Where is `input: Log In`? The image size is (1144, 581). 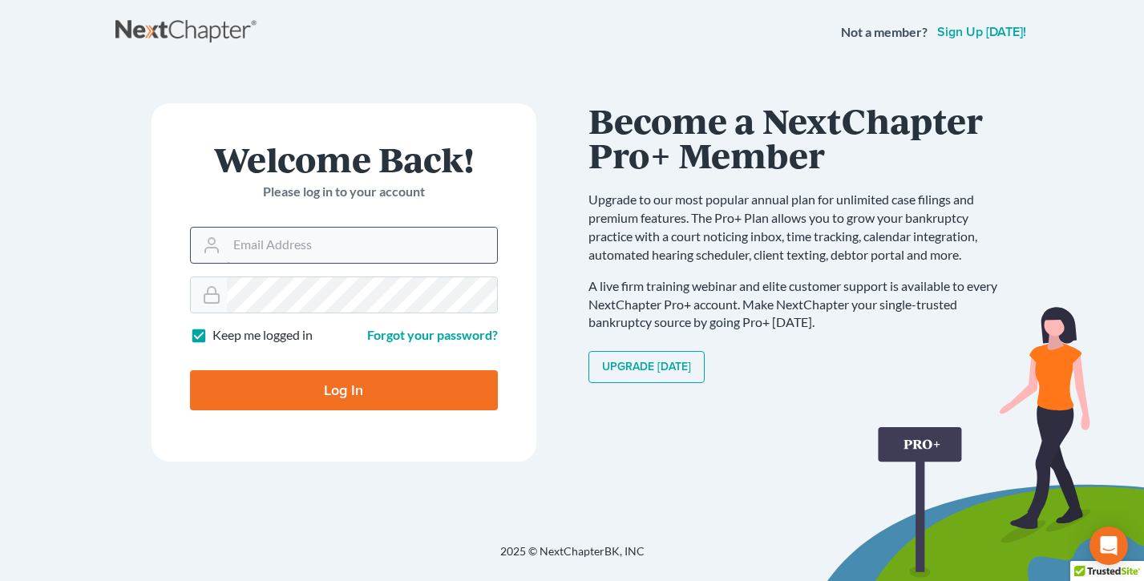
input: Log In is located at coordinates (344, 390).